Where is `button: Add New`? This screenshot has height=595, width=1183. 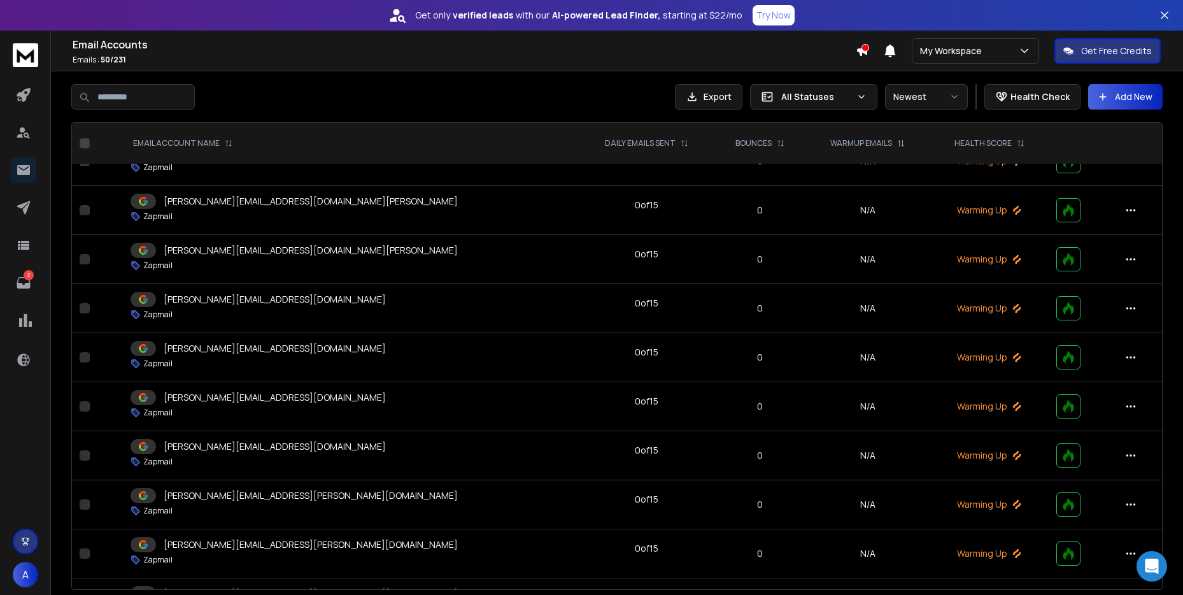 button: Add New is located at coordinates (1125, 97).